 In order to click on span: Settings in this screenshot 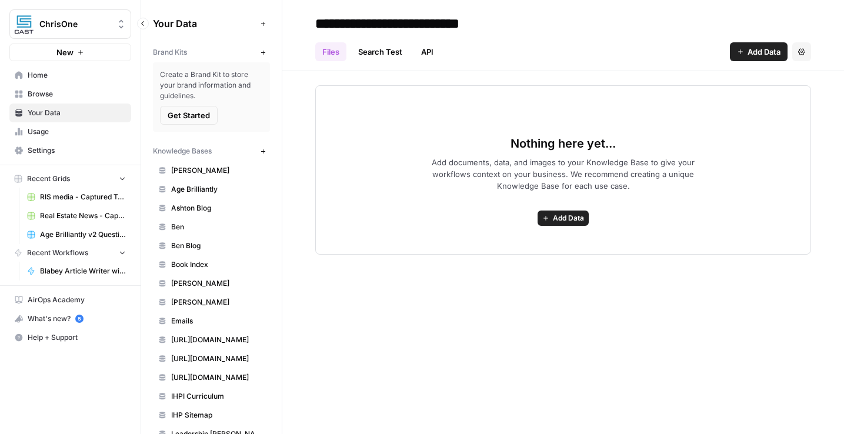, I will do `click(76, 151)`.